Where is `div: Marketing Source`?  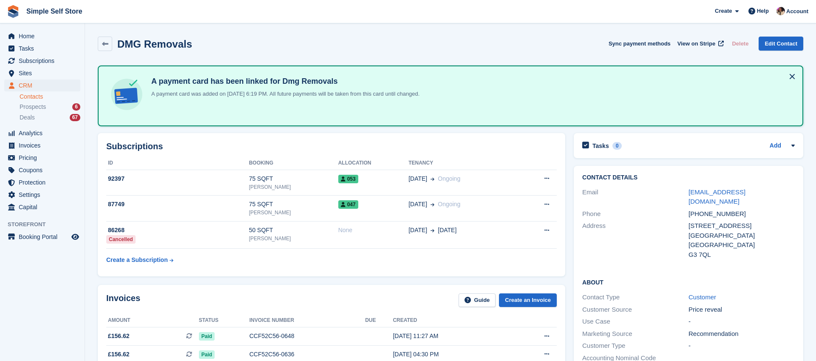 div: Marketing Source is located at coordinates (635, 334).